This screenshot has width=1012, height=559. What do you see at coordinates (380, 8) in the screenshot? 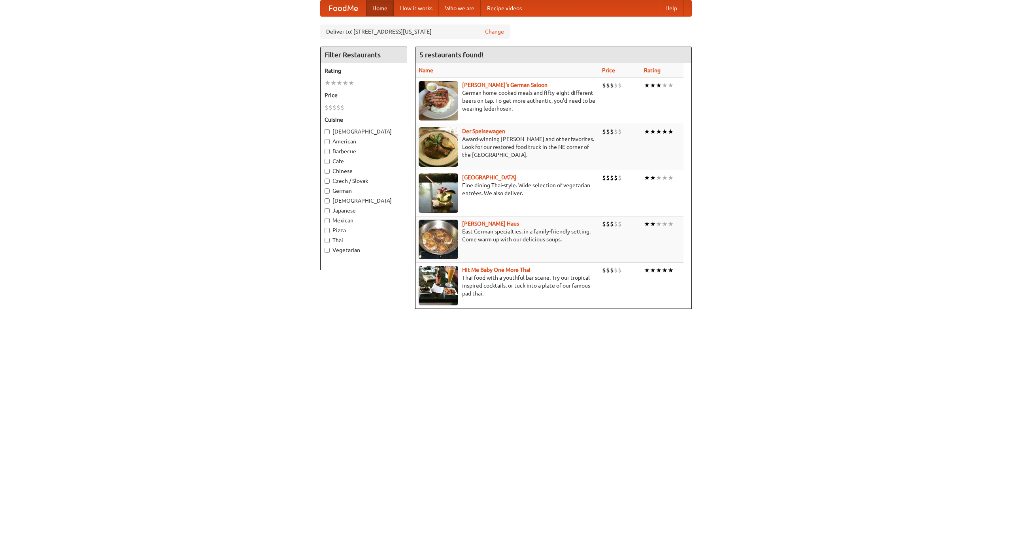
I see `a: Home` at bounding box center [380, 8].